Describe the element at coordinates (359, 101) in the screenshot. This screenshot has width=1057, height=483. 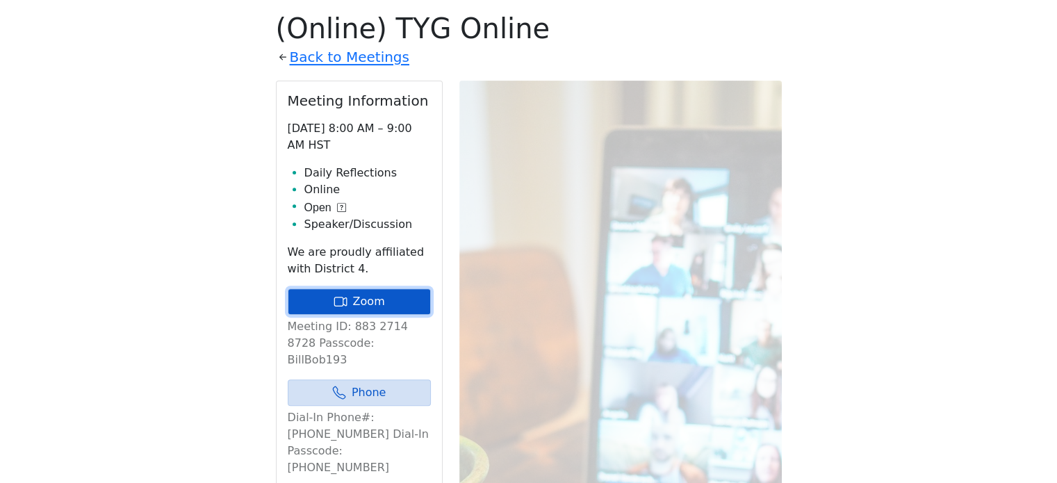
I see `h2: Meeting Information` at that location.